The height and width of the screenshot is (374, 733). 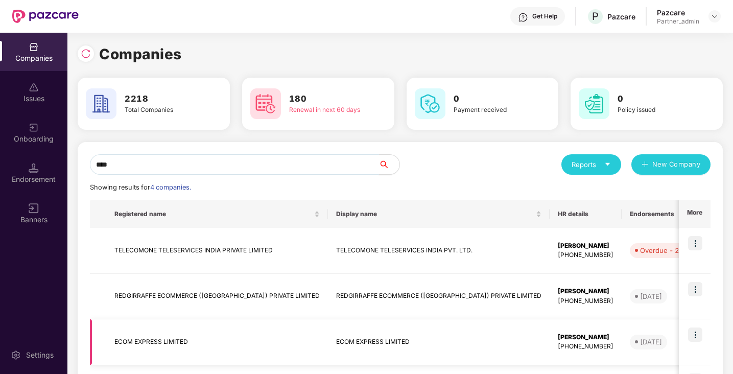 What do you see at coordinates (163, 99) in the screenshot?
I see `h3: 2218` at bounding box center [163, 99].